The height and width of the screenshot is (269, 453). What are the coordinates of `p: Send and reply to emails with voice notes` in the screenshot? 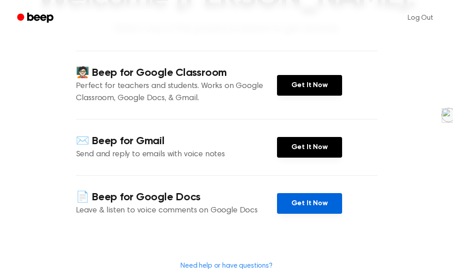 It's located at (177, 155).